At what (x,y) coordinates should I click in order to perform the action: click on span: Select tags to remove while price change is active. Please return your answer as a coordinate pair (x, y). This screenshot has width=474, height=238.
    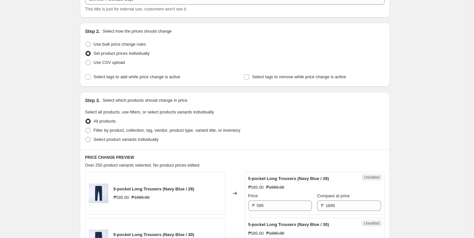
    Looking at the image, I should click on (299, 77).